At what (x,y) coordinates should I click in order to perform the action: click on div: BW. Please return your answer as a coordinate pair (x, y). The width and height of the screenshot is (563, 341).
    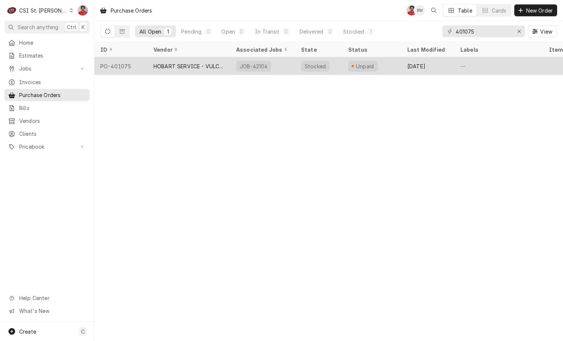
    Looking at the image, I should click on (420, 10).